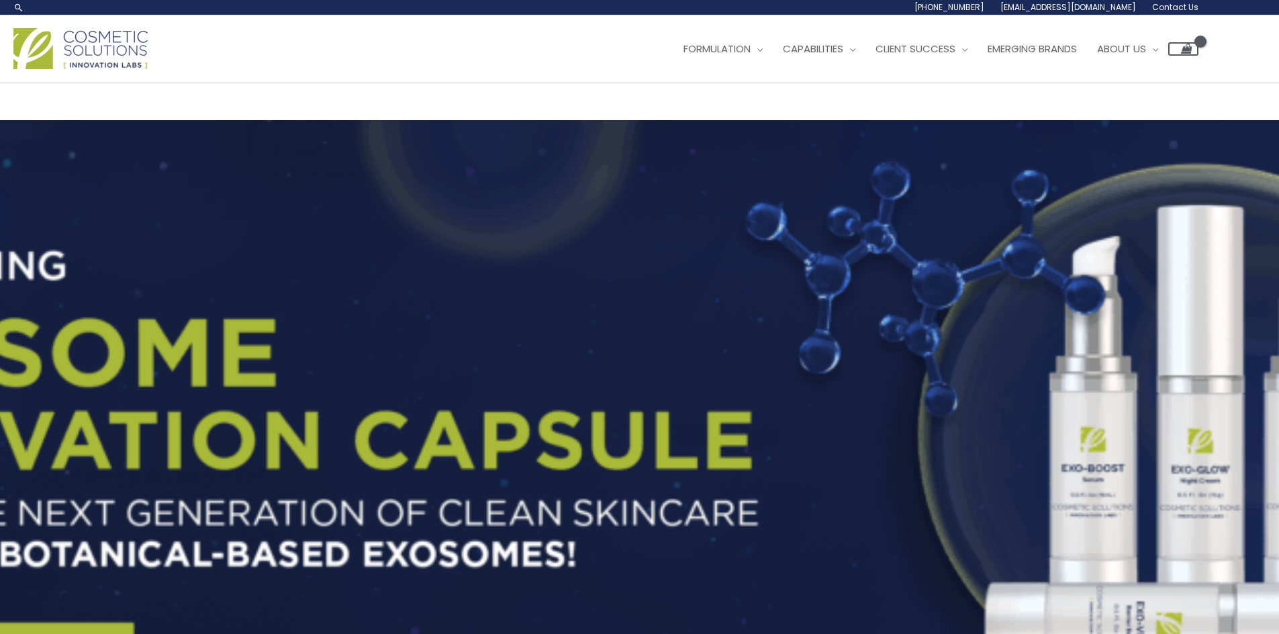 The width and height of the screenshot is (1279, 634). Describe the element at coordinates (1127, 49) in the screenshot. I see `a: About Us` at that location.